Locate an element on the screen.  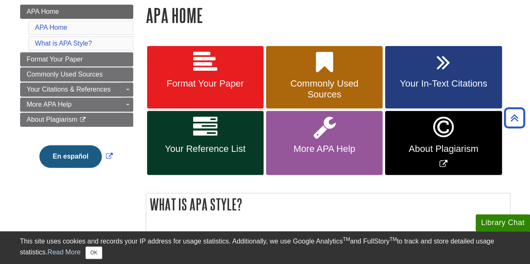
span: Your Reference List is located at coordinates (205, 149).